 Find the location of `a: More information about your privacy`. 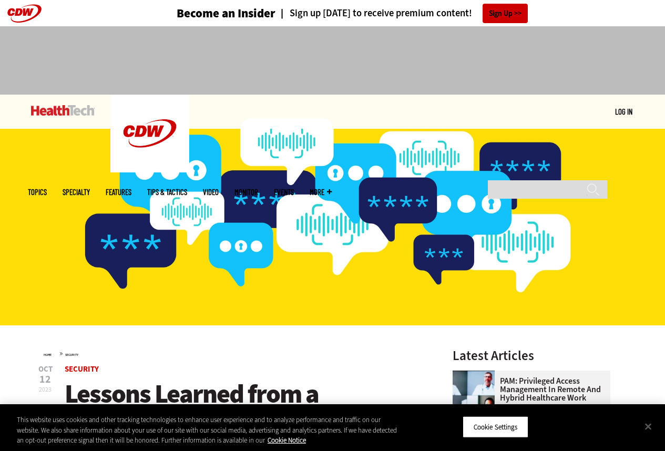

a: More information about your privacy is located at coordinates (286, 440).